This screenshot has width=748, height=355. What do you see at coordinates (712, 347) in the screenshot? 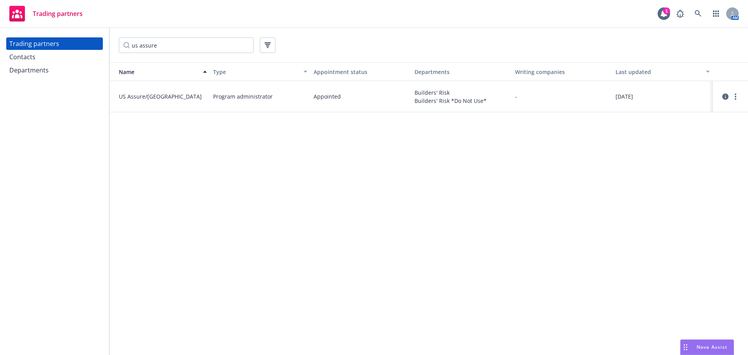
I see `span: Nova Assist` at bounding box center [712, 347].